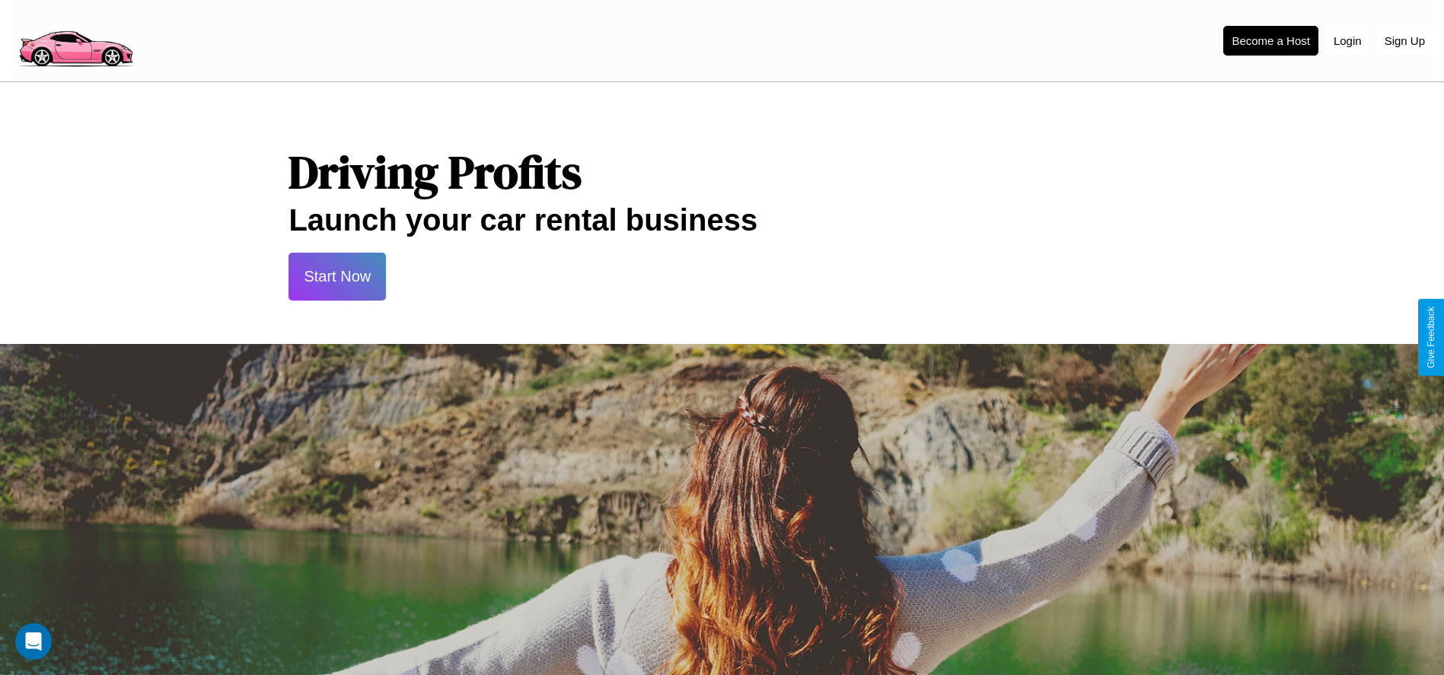  What do you see at coordinates (1431, 337) in the screenshot?
I see `div: Give Feedback` at bounding box center [1431, 337].